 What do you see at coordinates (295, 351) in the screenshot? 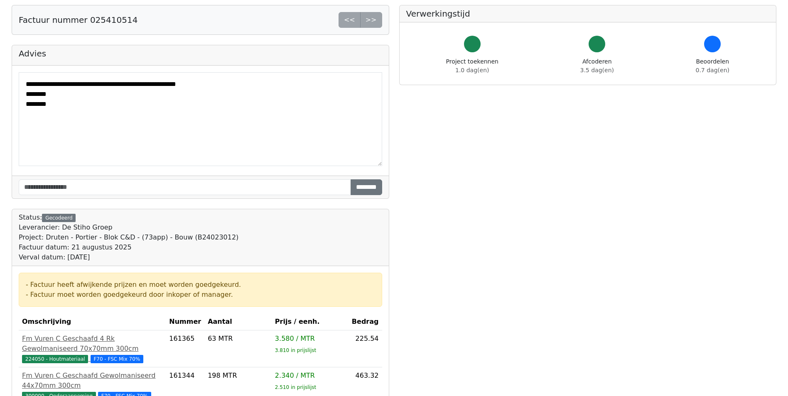
I see `sub: 3.810 in prijslijst` at bounding box center [295, 351].